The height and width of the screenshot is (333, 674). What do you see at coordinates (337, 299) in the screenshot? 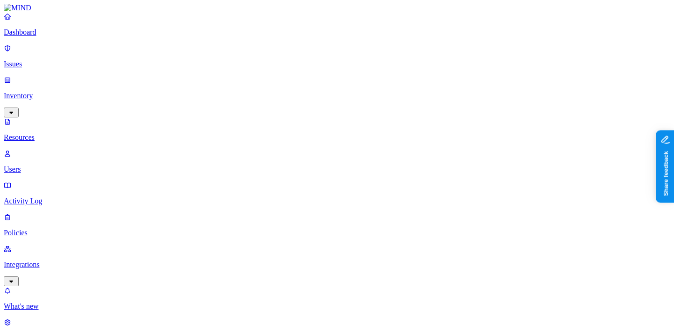
I see `a: What's new` at bounding box center [337, 299].